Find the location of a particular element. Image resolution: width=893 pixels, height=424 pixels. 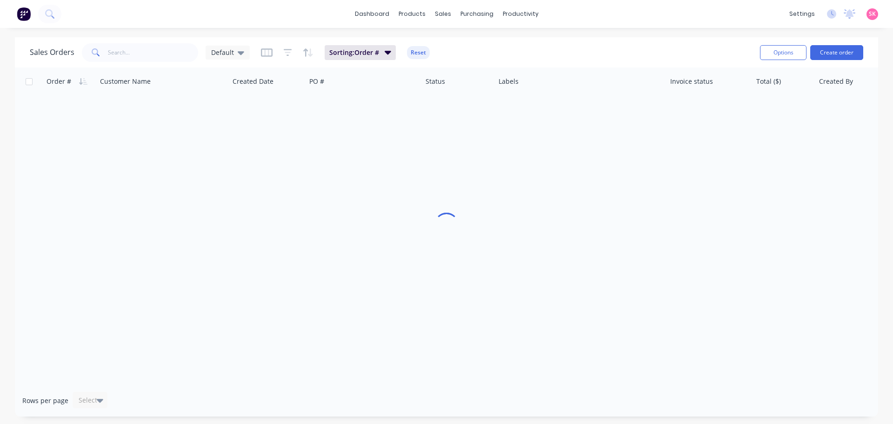

div: Customer Name is located at coordinates (125, 81).